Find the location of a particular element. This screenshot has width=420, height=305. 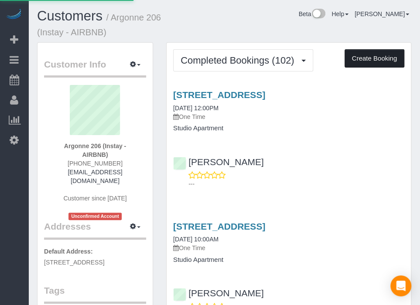

label: Default Address: is located at coordinates (68, 251).